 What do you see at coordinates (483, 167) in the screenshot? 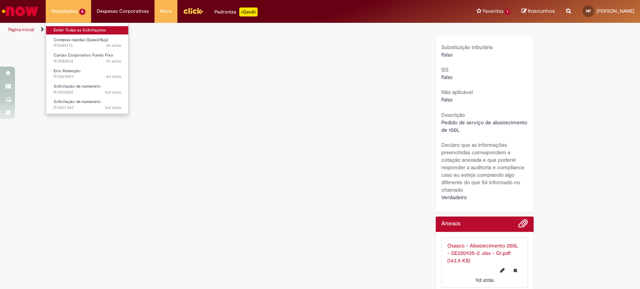
I see `b: Declaro que as informações preenchidas correspondem a cotação anexada e que poderei responder a a...` at bounding box center [483, 167].